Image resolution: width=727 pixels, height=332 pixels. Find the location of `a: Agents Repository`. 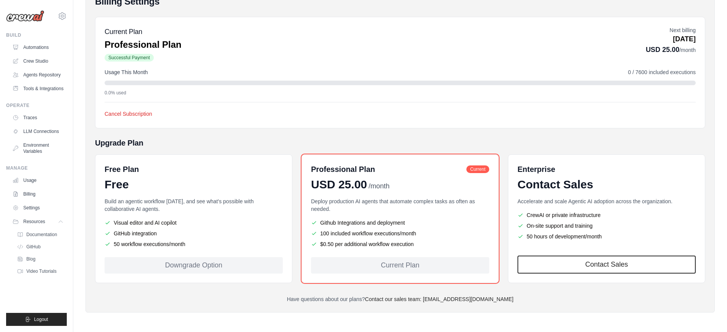

a: Agents Repository is located at coordinates (38, 75).